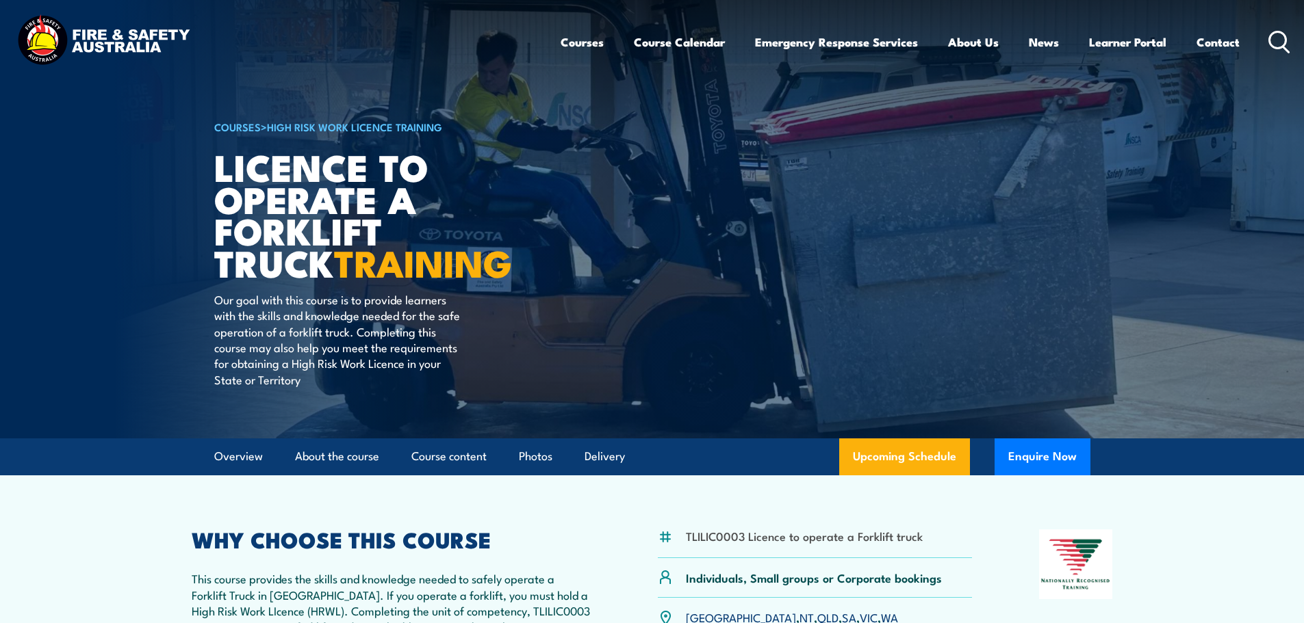  What do you see at coordinates (423, 261) in the screenshot?
I see `strong: TRAINING` at bounding box center [423, 261].